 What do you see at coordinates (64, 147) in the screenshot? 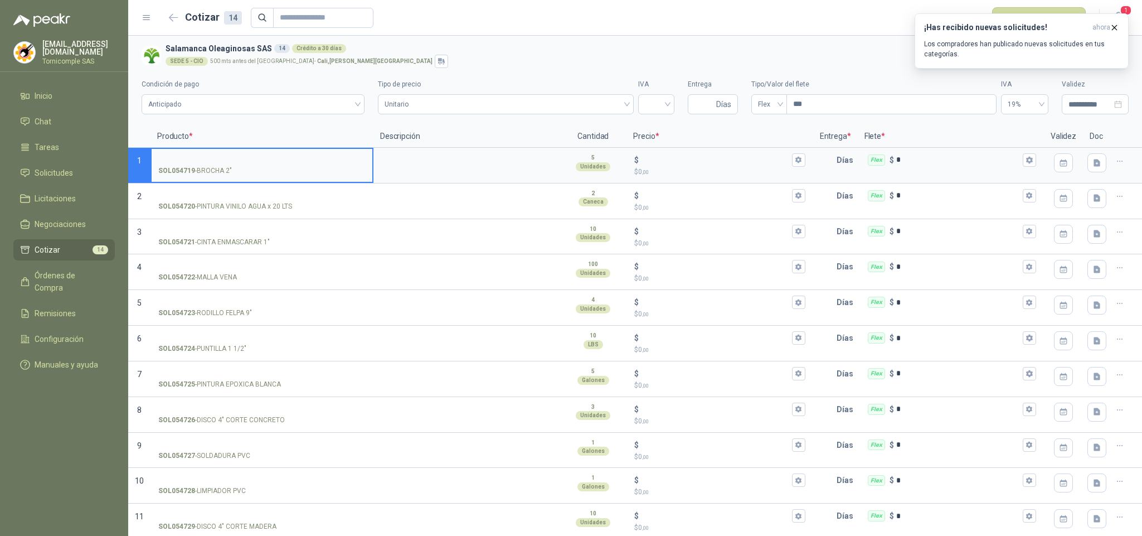
I see `a: Tareas` at bounding box center [64, 147].